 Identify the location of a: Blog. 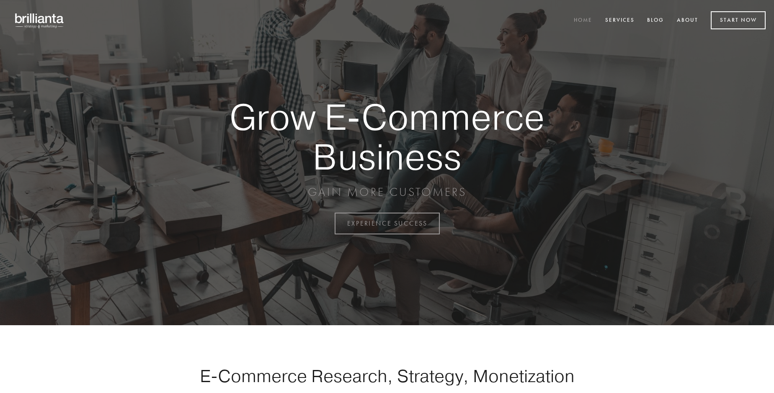
(656, 21).